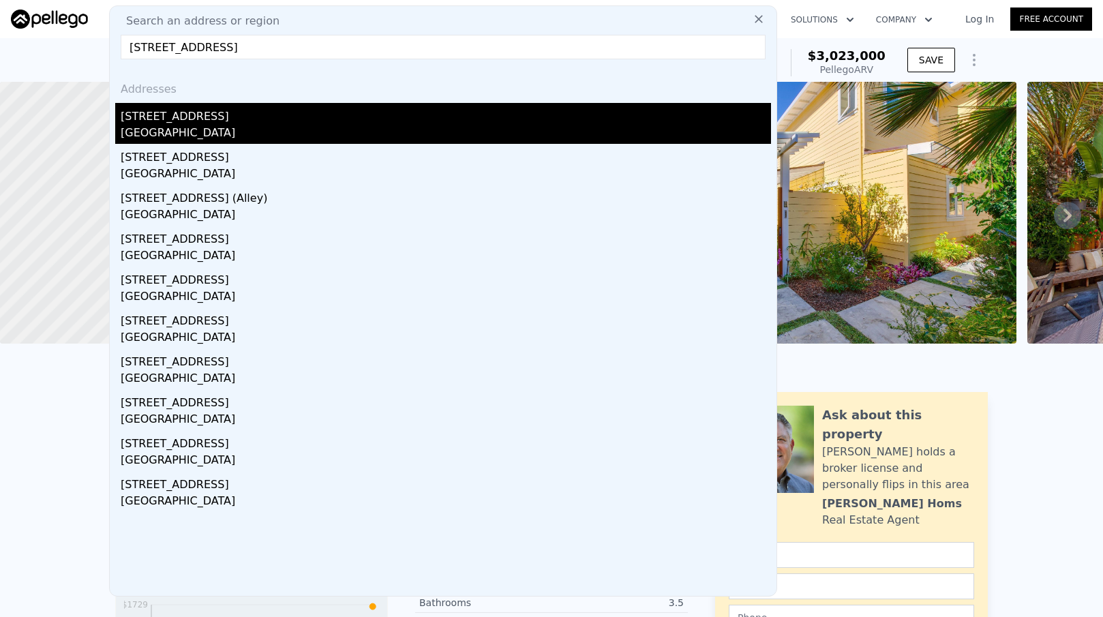 The width and height of the screenshot is (1103, 617). Describe the element at coordinates (931, 60) in the screenshot. I see `button: SAVE` at that location.